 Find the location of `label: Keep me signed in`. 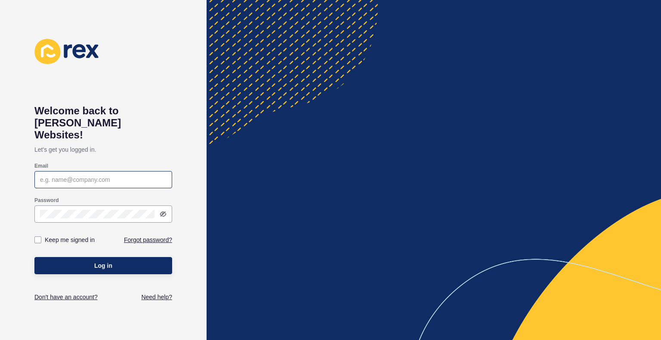

label: Keep me signed in is located at coordinates (70, 240).